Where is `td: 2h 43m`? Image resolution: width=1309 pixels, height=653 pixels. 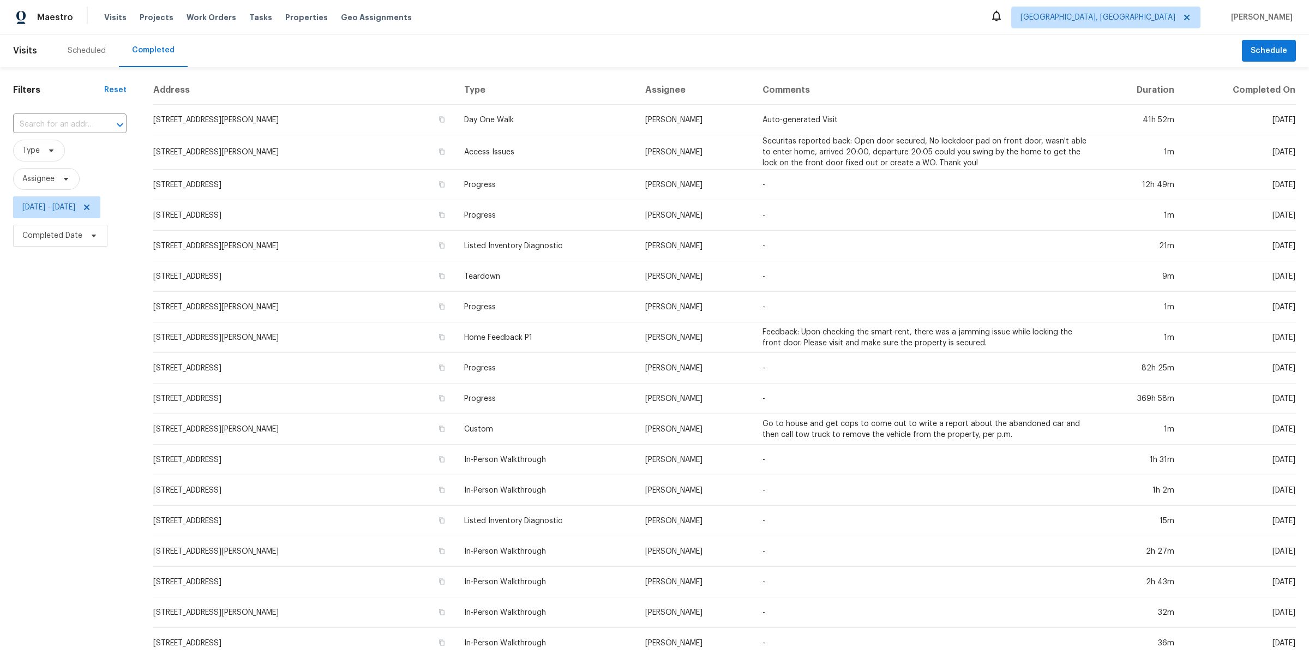 td: 2h 43m is located at coordinates (1140, 582).